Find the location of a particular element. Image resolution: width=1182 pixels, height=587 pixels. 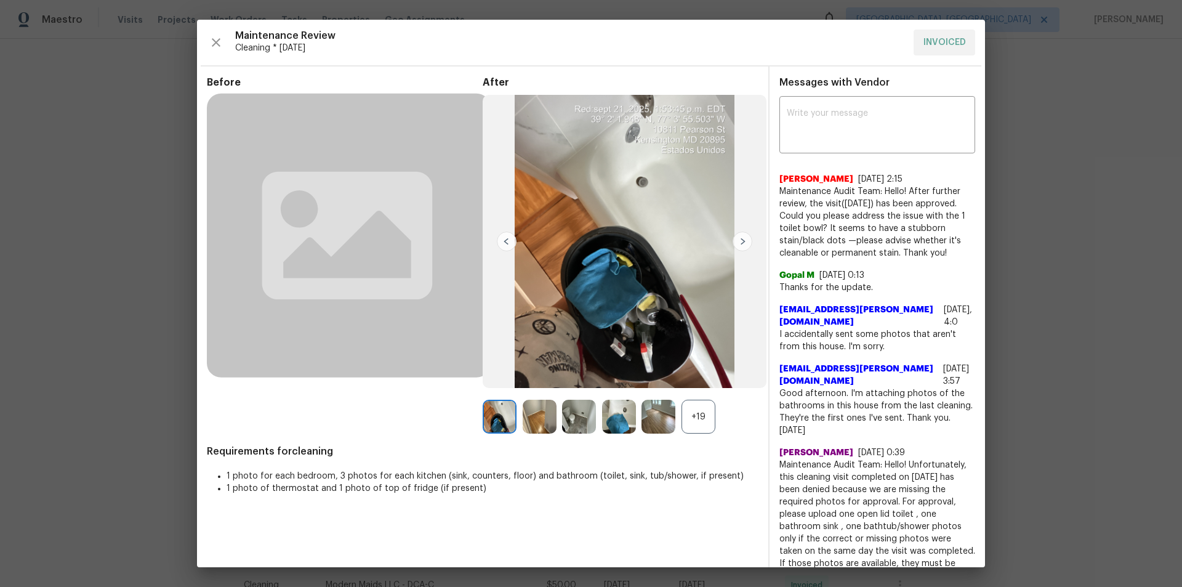

span: Thanks for the update. is located at coordinates (877, 287).